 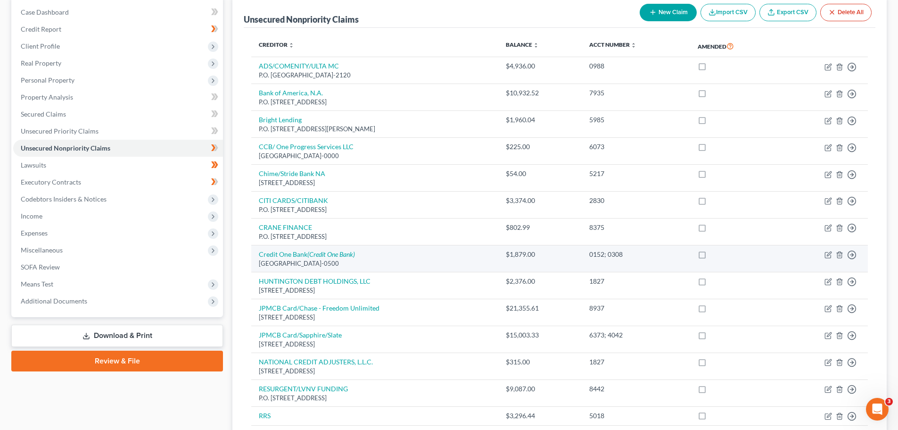 What do you see at coordinates (118, 29) in the screenshot?
I see `a: Credit Report` at bounding box center [118, 29].